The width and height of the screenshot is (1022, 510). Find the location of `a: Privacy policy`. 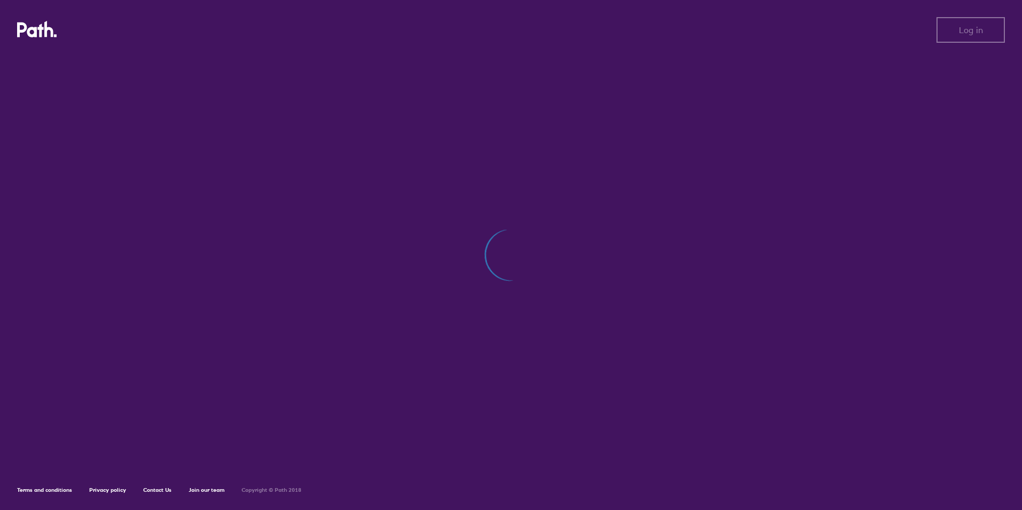

a: Privacy policy is located at coordinates (107, 490).